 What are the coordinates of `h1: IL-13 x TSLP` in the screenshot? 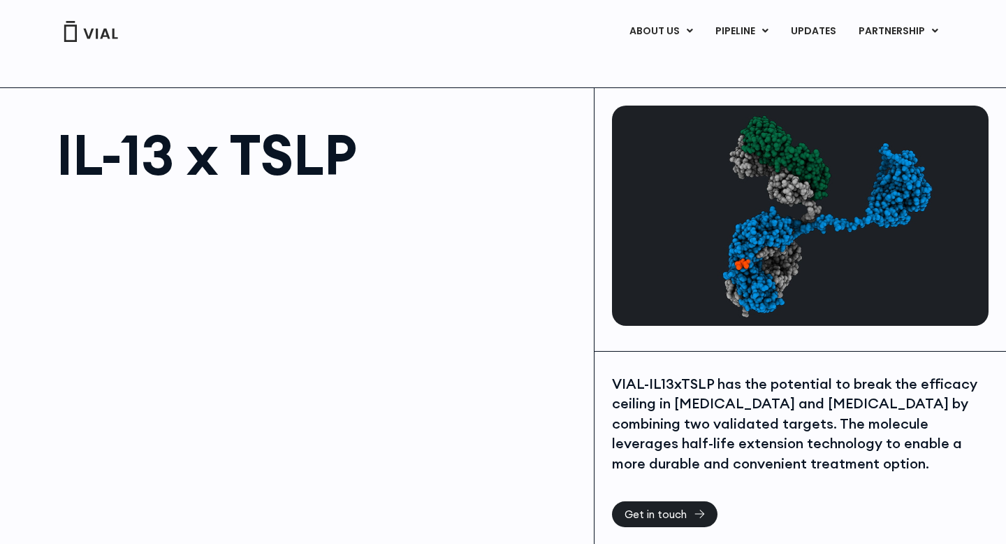 It's located at (318, 154).